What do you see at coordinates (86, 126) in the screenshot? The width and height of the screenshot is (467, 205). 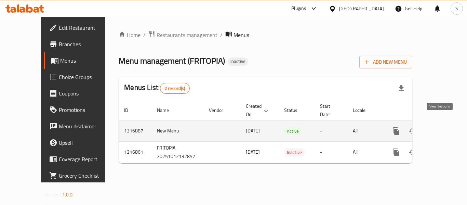 I see `span: Menu disclaimer` at bounding box center [86, 126].